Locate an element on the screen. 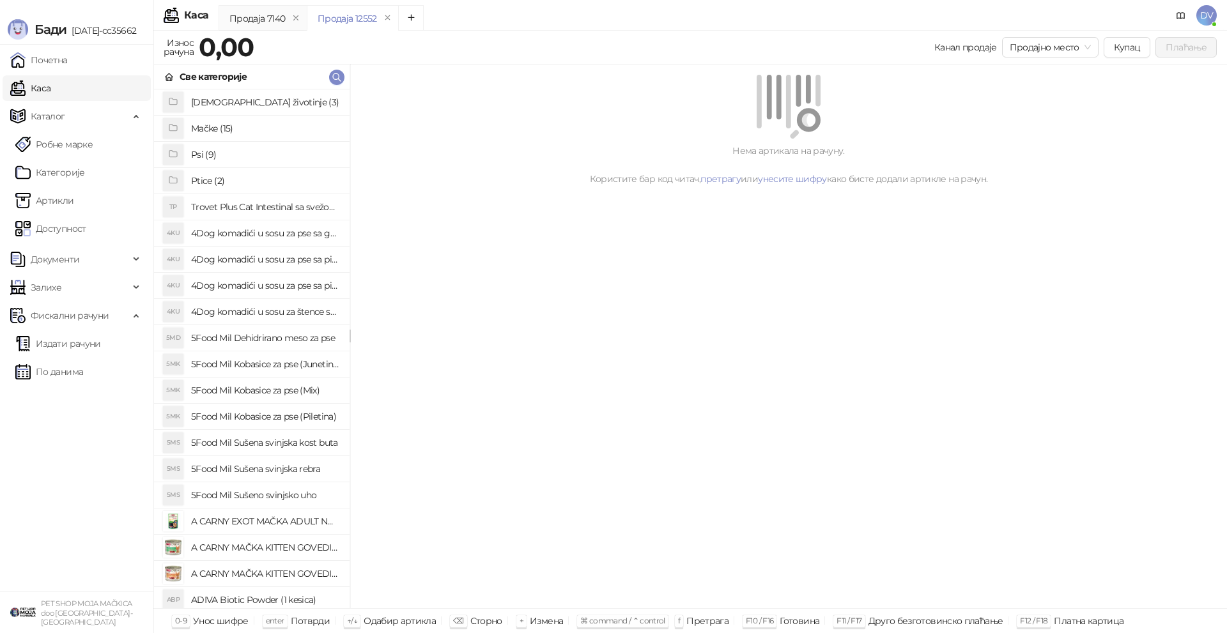  div: TP is located at coordinates (173, 207).